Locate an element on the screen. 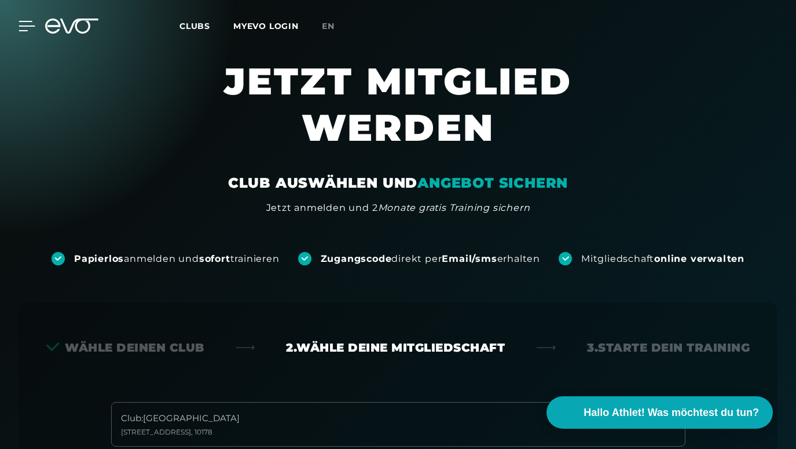 This screenshot has width=796, height=449. span: en is located at coordinates (328, 26).